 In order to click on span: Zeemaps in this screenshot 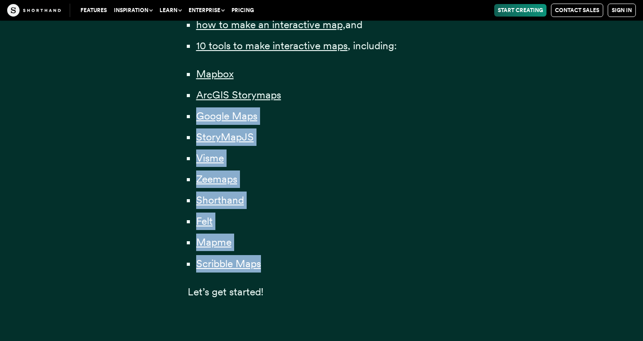, I will do `click(217, 179)`.